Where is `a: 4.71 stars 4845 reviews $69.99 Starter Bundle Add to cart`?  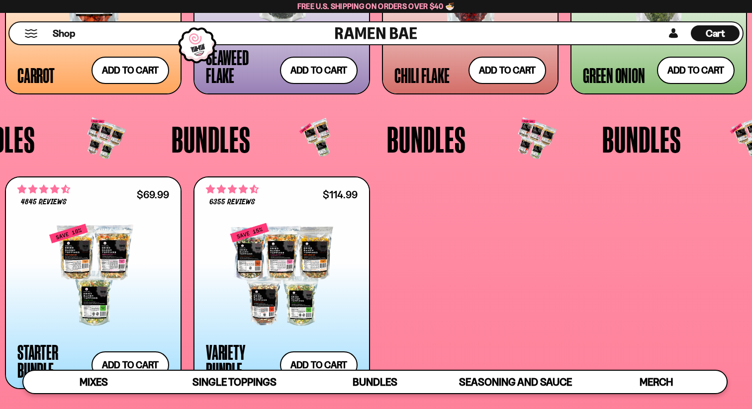 a: 4.71 stars 4845 reviews $69.99 Starter Bundle Add to cart is located at coordinates (93, 282).